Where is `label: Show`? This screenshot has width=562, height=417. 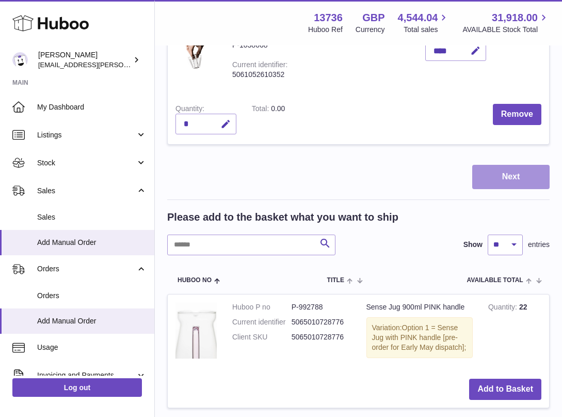 label: Show is located at coordinates (473, 244).